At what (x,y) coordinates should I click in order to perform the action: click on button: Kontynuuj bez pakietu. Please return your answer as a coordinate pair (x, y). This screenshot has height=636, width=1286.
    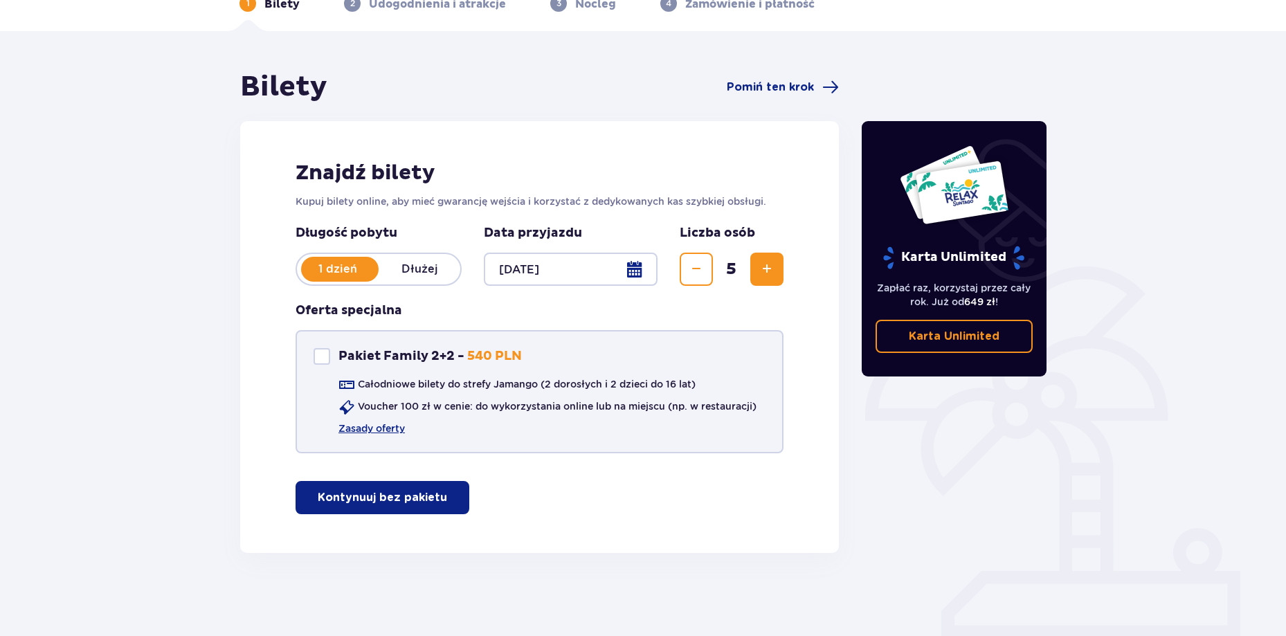
    Looking at the image, I should click on (382, 498).